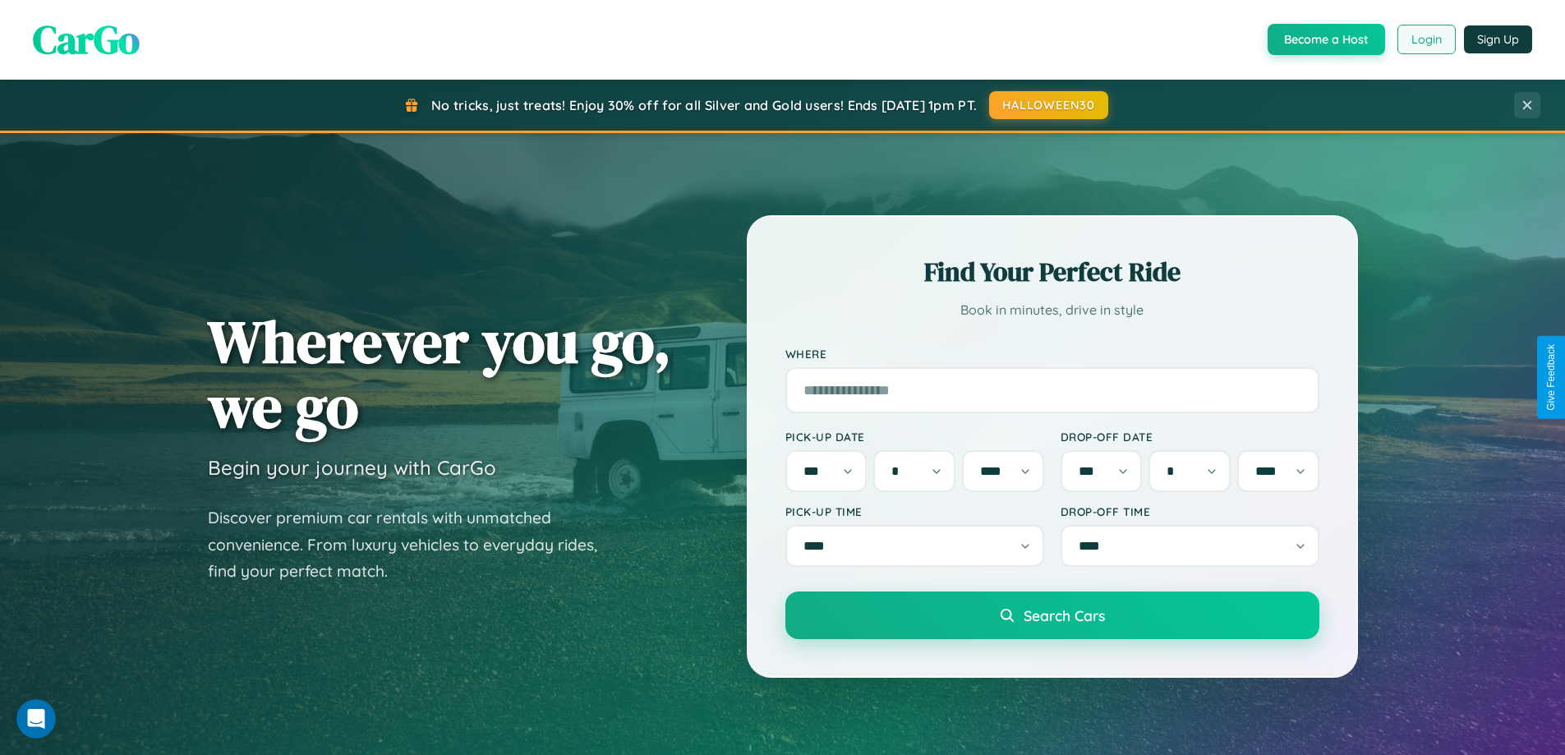 The height and width of the screenshot is (755, 1565). I want to click on span: Search Cars, so click(1064, 615).